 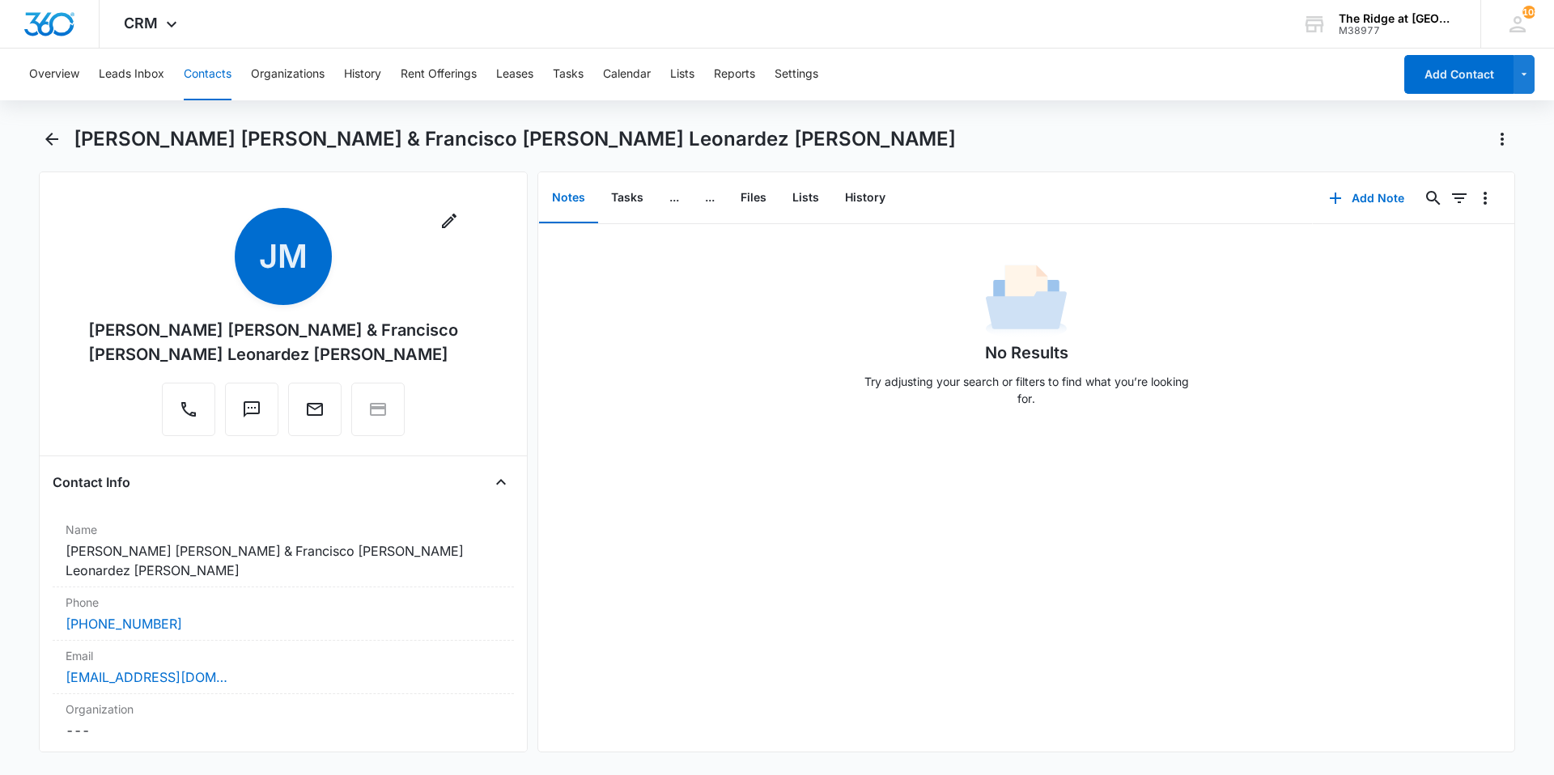 I want to click on h4: Contact Info, so click(x=91, y=482).